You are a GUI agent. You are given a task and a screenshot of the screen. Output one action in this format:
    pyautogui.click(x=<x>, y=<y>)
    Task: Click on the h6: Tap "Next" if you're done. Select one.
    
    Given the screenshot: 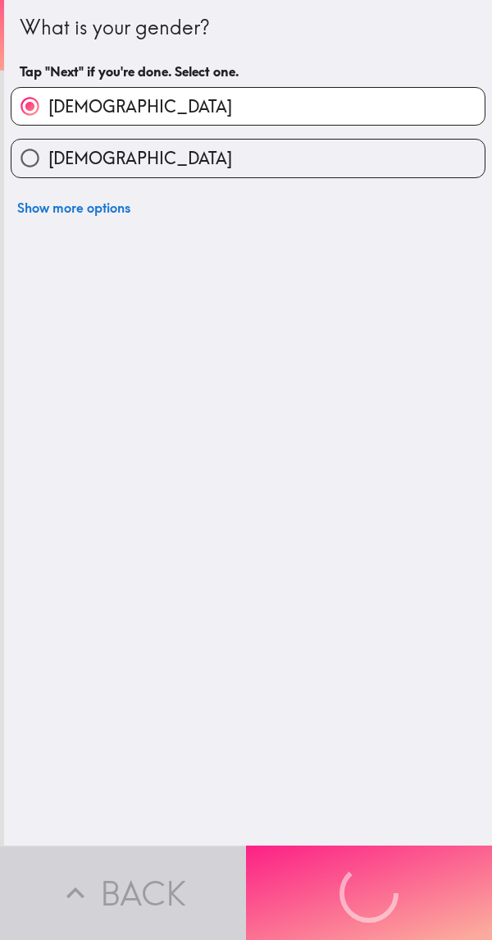 What is the action you would take?
    pyautogui.click(x=248, y=71)
    